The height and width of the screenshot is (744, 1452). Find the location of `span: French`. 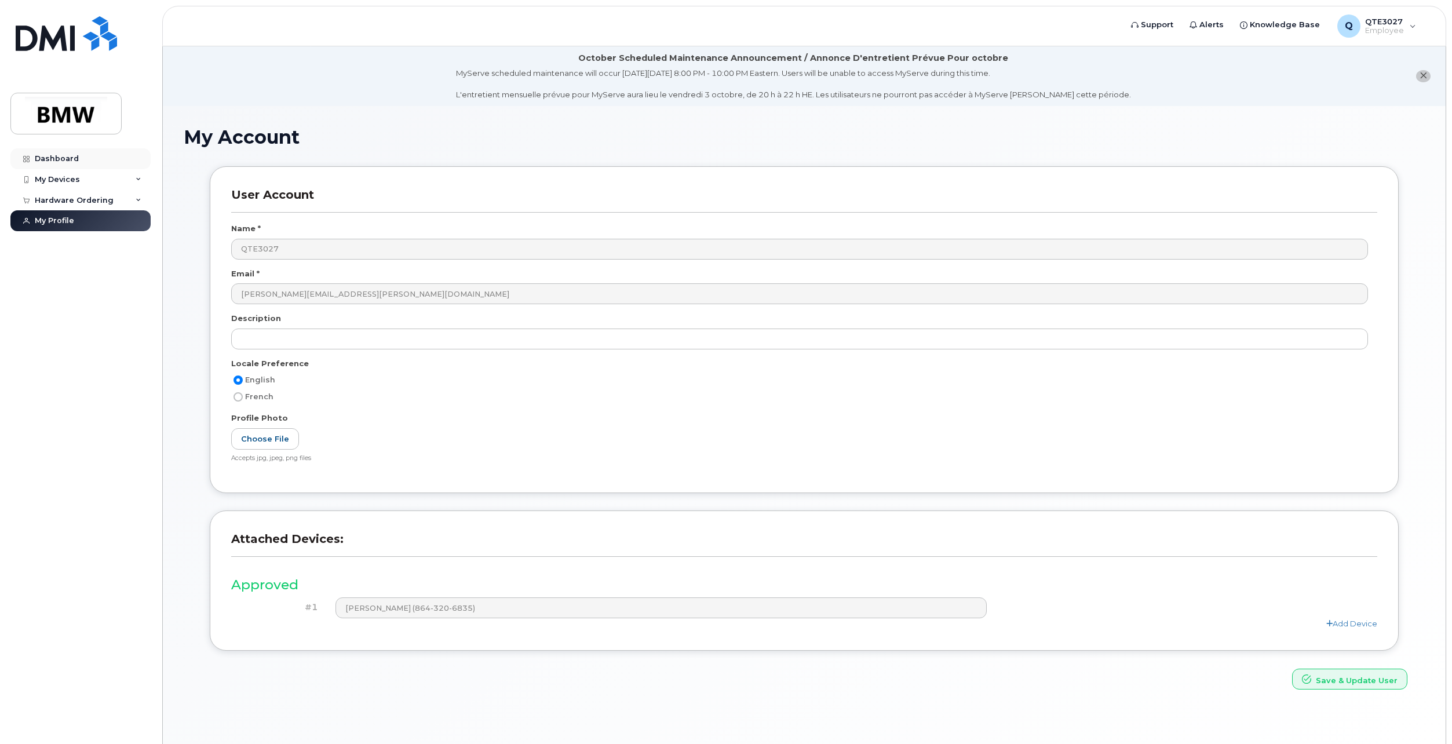

span: French is located at coordinates (259, 396).